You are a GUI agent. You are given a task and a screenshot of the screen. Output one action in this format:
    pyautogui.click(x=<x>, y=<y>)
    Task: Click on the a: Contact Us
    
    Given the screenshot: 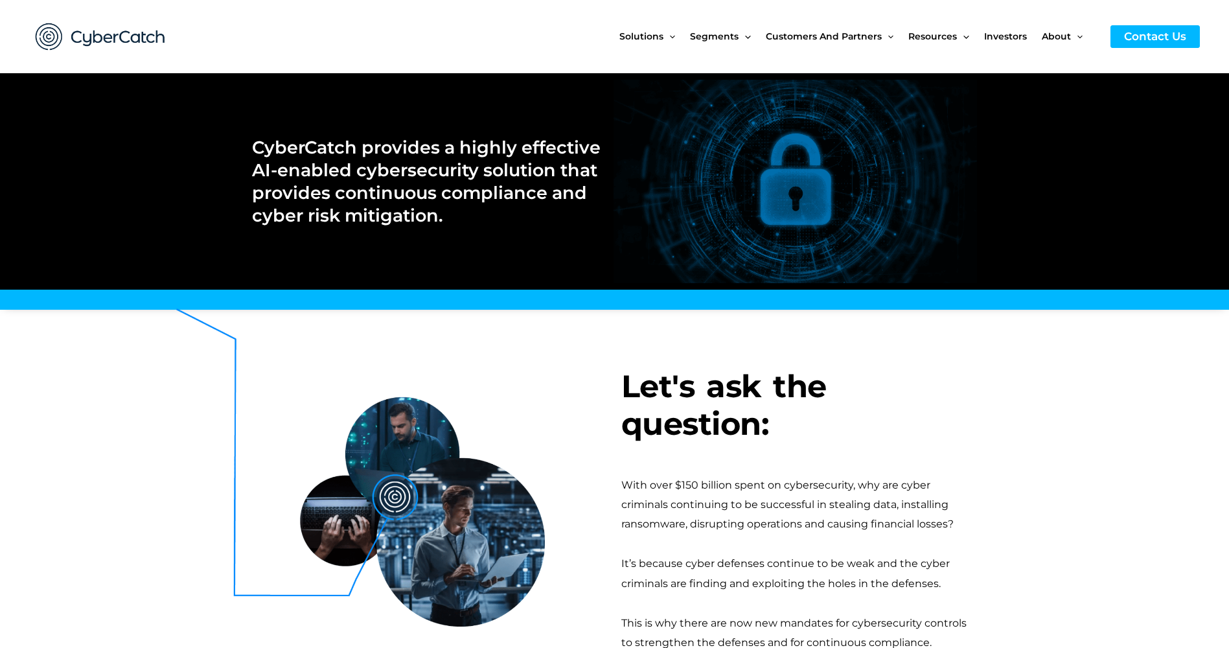 What is the action you would take?
    pyautogui.click(x=1155, y=36)
    